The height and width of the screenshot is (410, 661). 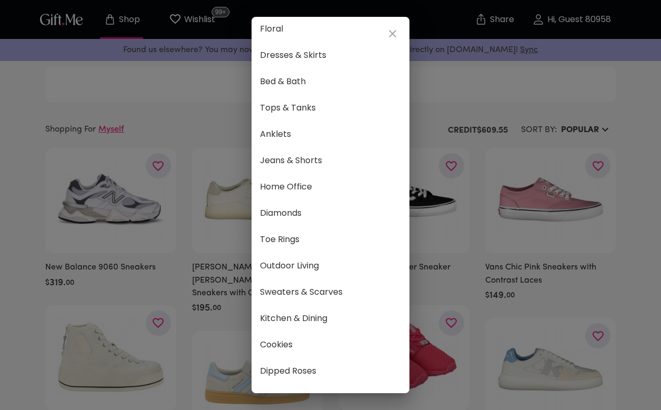 I want to click on span: Diamonds, so click(x=330, y=213).